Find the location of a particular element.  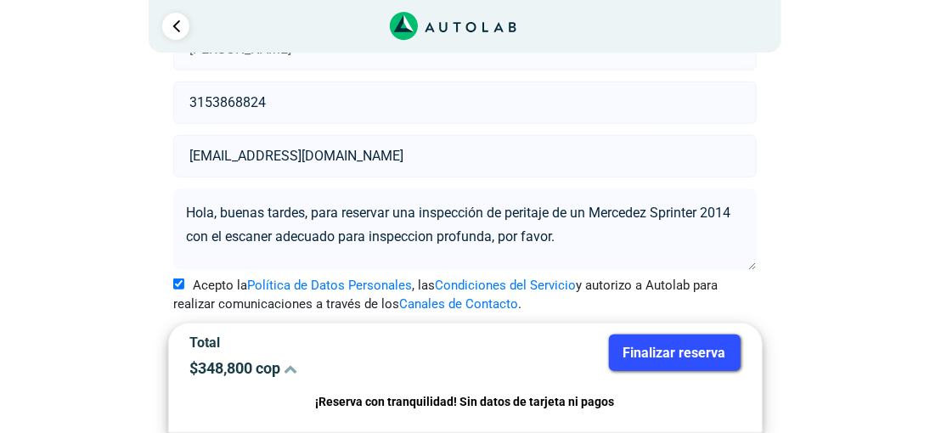

p: ¡Reserva con tranquilidad! Sin datos de tarjeta ni pagos is located at coordinates (465, 402).